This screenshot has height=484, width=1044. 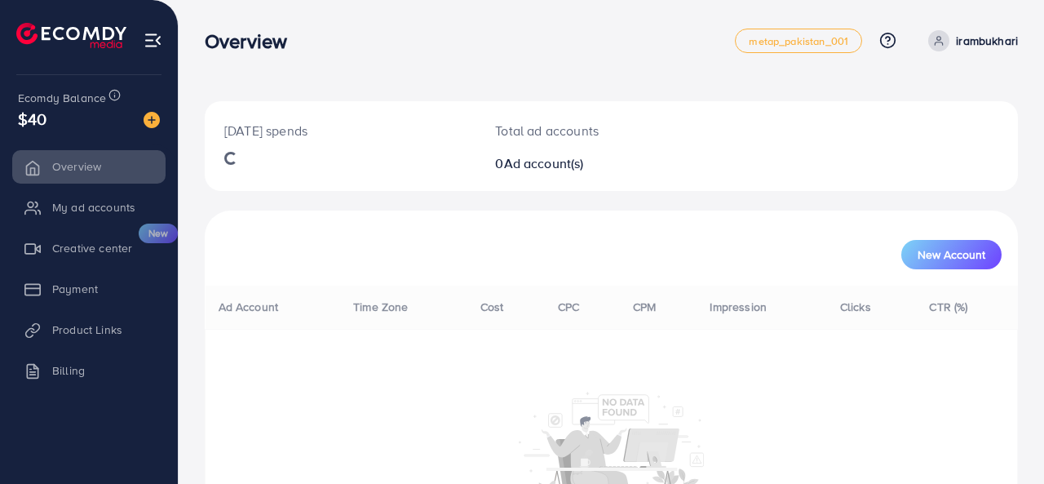 I want to click on span: Ad account(s), so click(x=544, y=163).